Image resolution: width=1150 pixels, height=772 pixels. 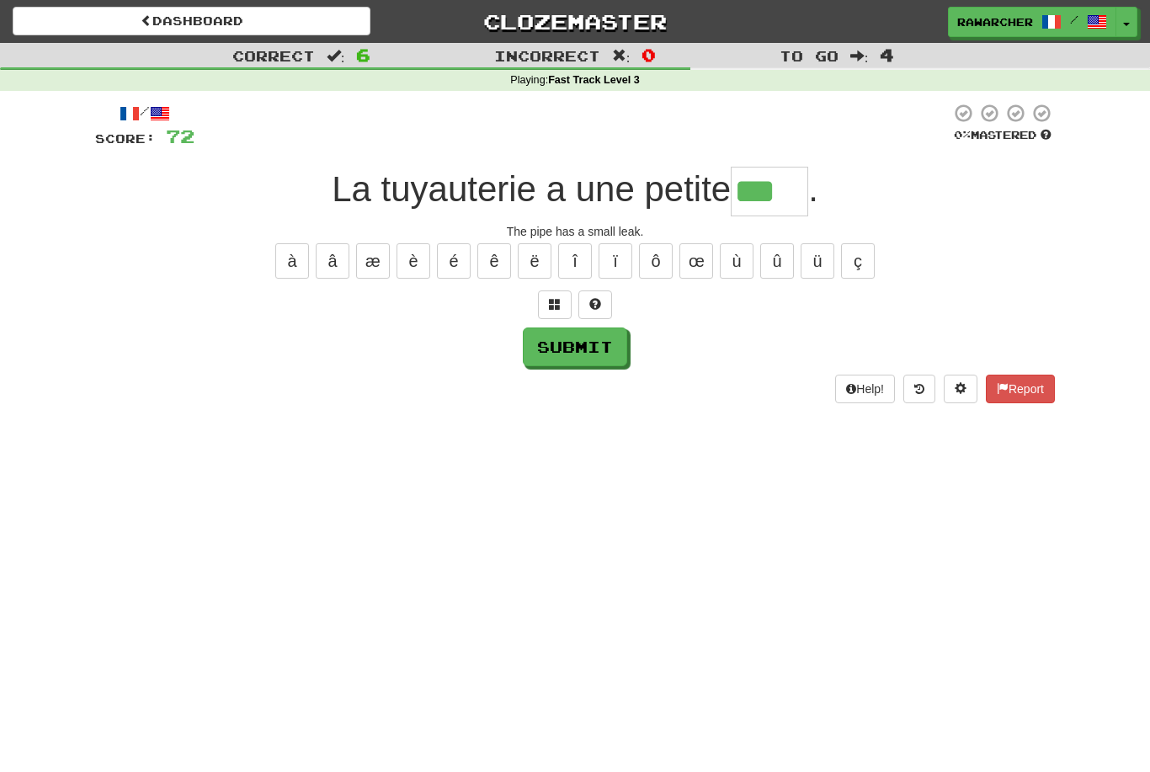 What do you see at coordinates (1033, 22) in the screenshot?
I see `a: RawArcher /` at bounding box center [1033, 22].